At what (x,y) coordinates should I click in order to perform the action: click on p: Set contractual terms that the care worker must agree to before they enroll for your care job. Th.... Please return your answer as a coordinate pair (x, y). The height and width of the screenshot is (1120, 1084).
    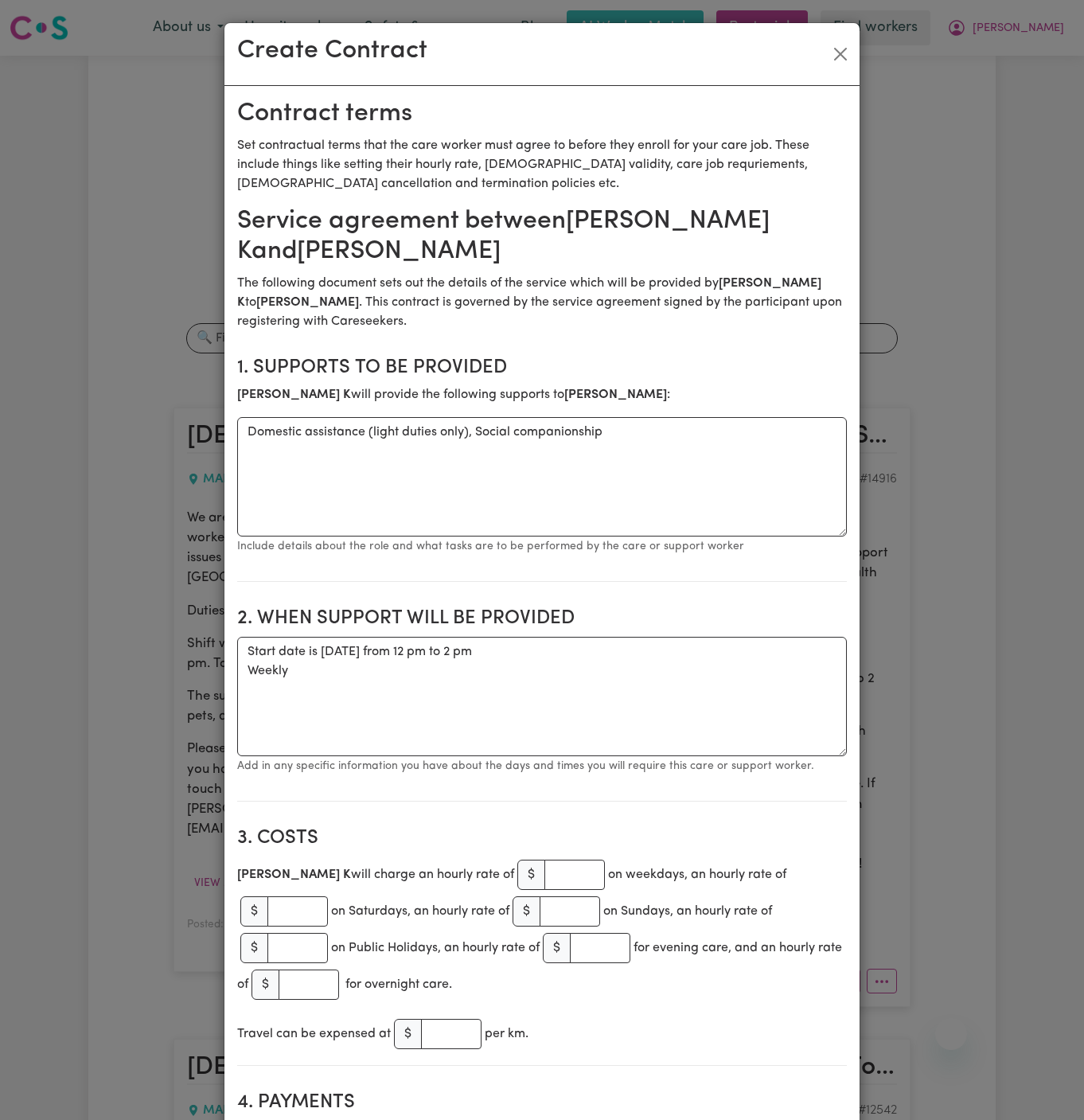
    Looking at the image, I should click on (542, 165).